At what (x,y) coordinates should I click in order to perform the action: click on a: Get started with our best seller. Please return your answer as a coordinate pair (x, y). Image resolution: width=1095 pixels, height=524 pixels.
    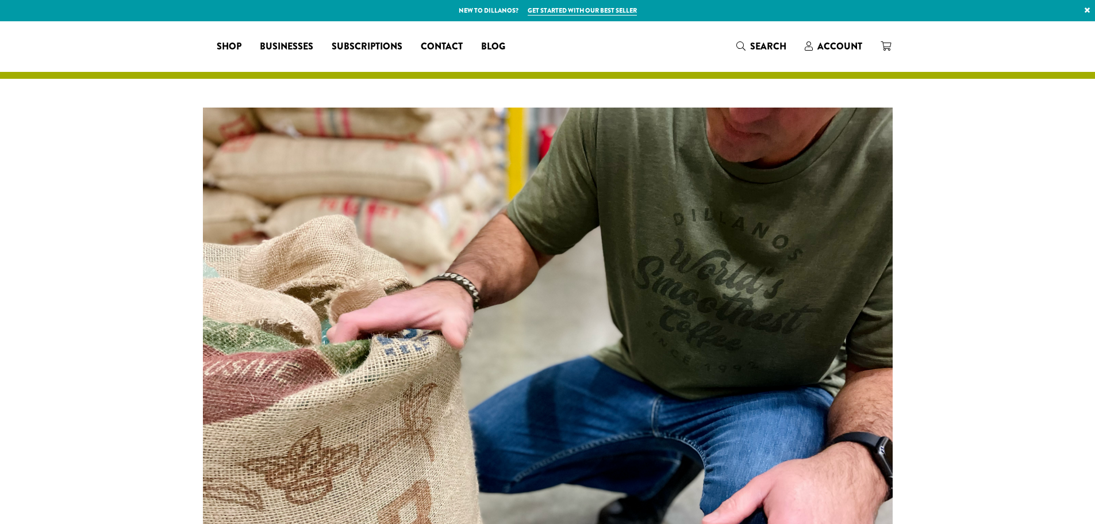
    Looking at the image, I should click on (582, 10).